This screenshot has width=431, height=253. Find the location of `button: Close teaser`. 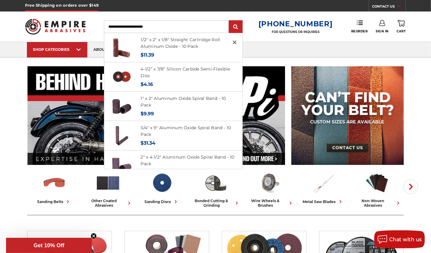

button: Close teaser is located at coordinates (94, 236).